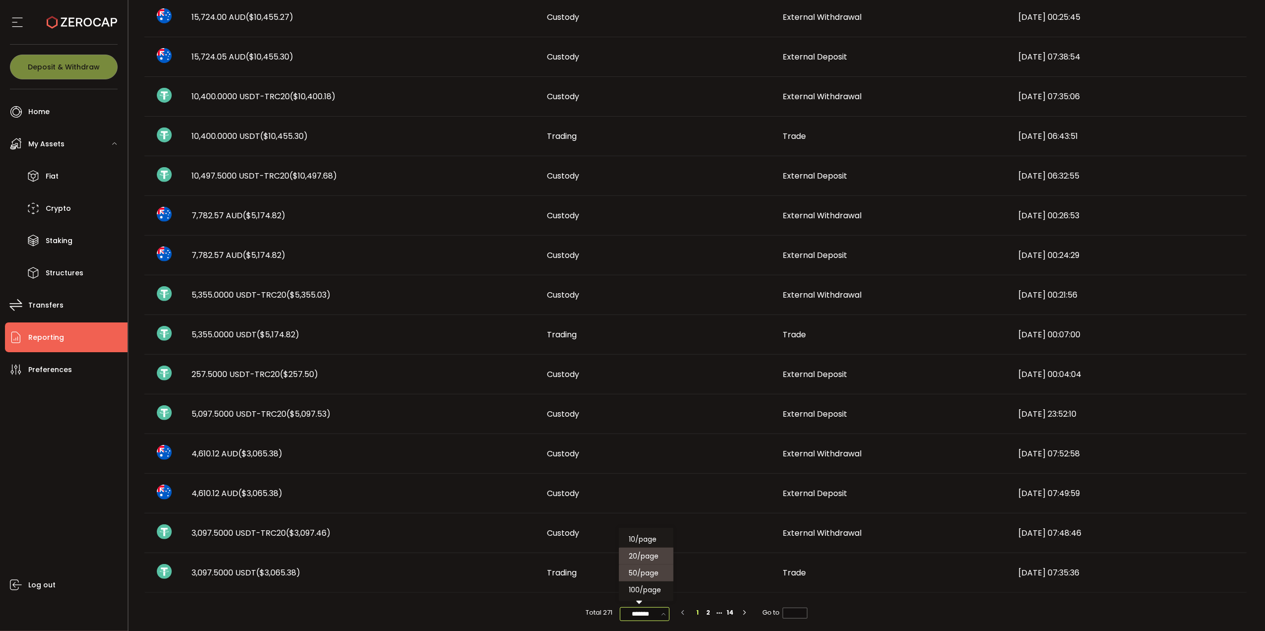 This screenshot has height=631, width=1265. I want to click on span: Log out, so click(42, 585).